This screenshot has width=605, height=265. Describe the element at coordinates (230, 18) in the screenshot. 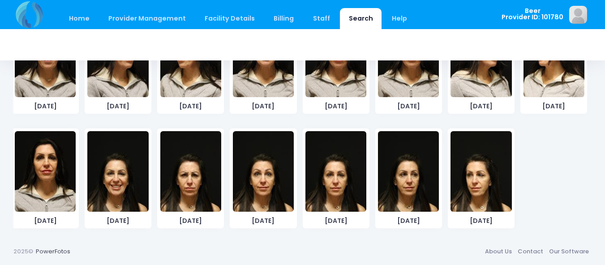

I see `a: Facility Details` at that location.